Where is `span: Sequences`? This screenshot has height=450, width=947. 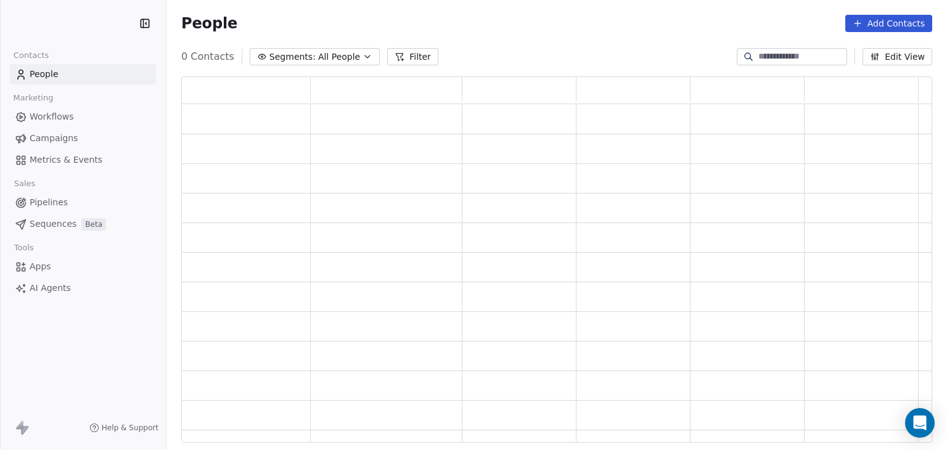 span: Sequences is located at coordinates (53, 224).